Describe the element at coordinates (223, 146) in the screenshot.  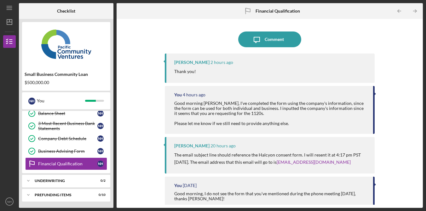
I see `time: 2025-09-29 23:16` at that location.